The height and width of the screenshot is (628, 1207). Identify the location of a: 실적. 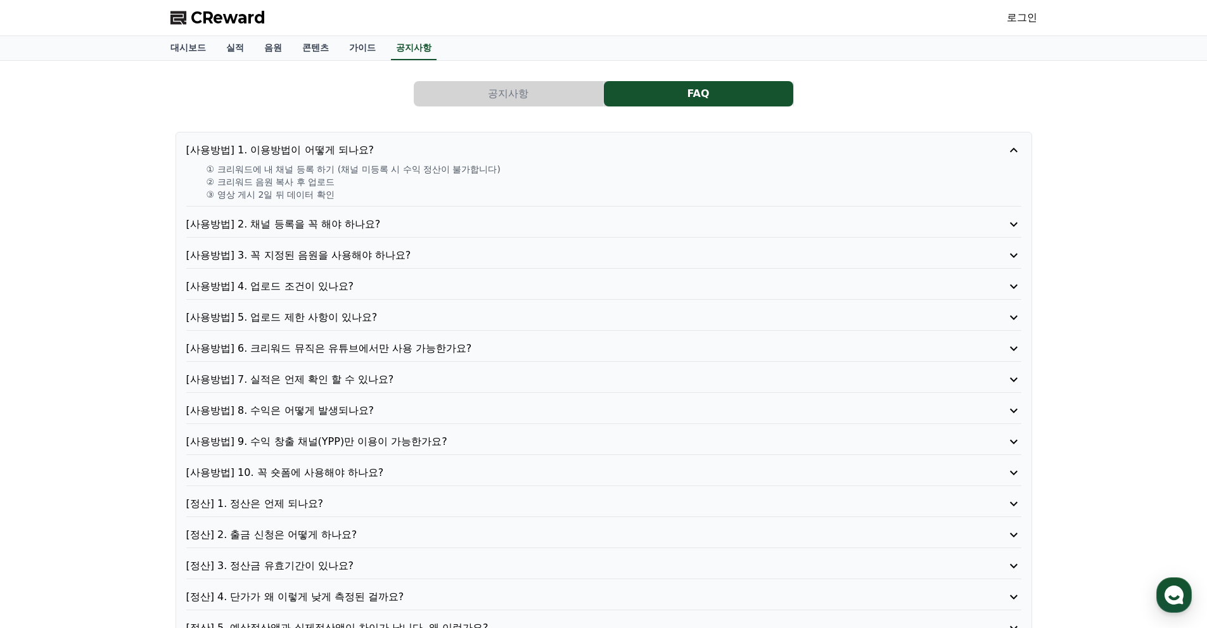
(235, 48).